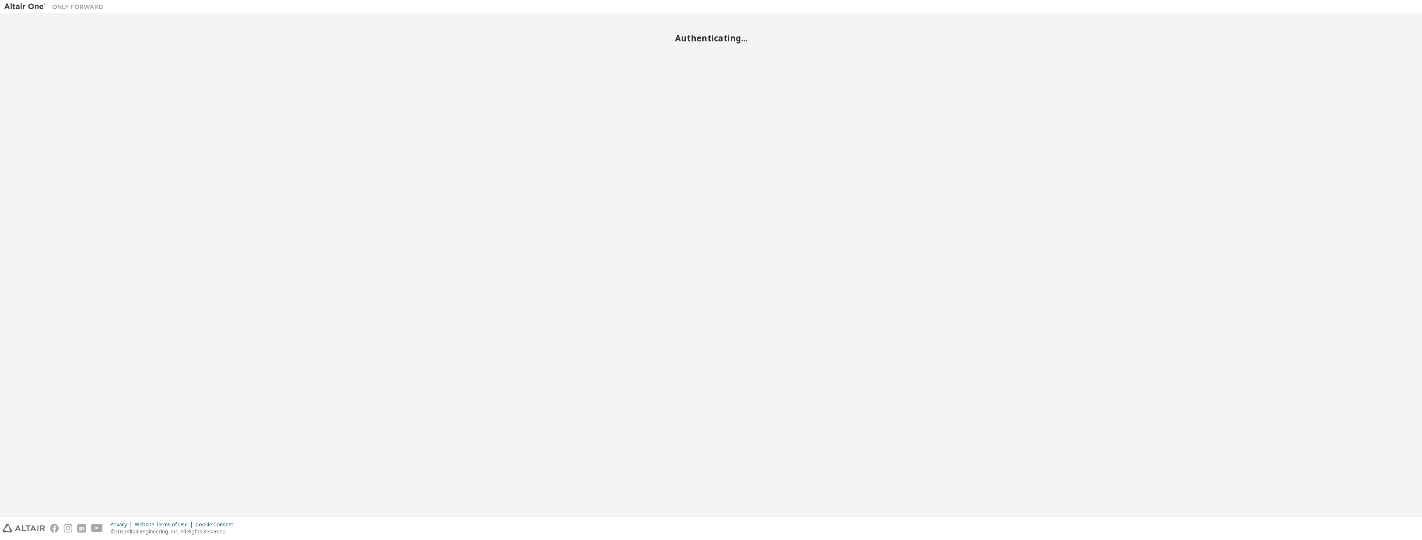 This screenshot has width=1422, height=540. What do you see at coordinates (217, 524) in the screenshot?
I see `div: Cookie Consent` at bounding box center [217, 524].